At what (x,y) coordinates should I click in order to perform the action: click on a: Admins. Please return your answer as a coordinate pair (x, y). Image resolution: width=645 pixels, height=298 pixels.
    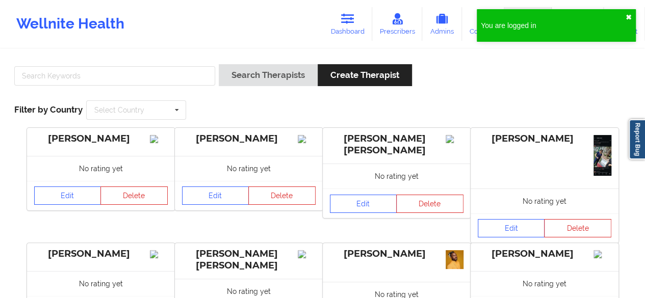
    Looking at the image, I should click on (442, 24).